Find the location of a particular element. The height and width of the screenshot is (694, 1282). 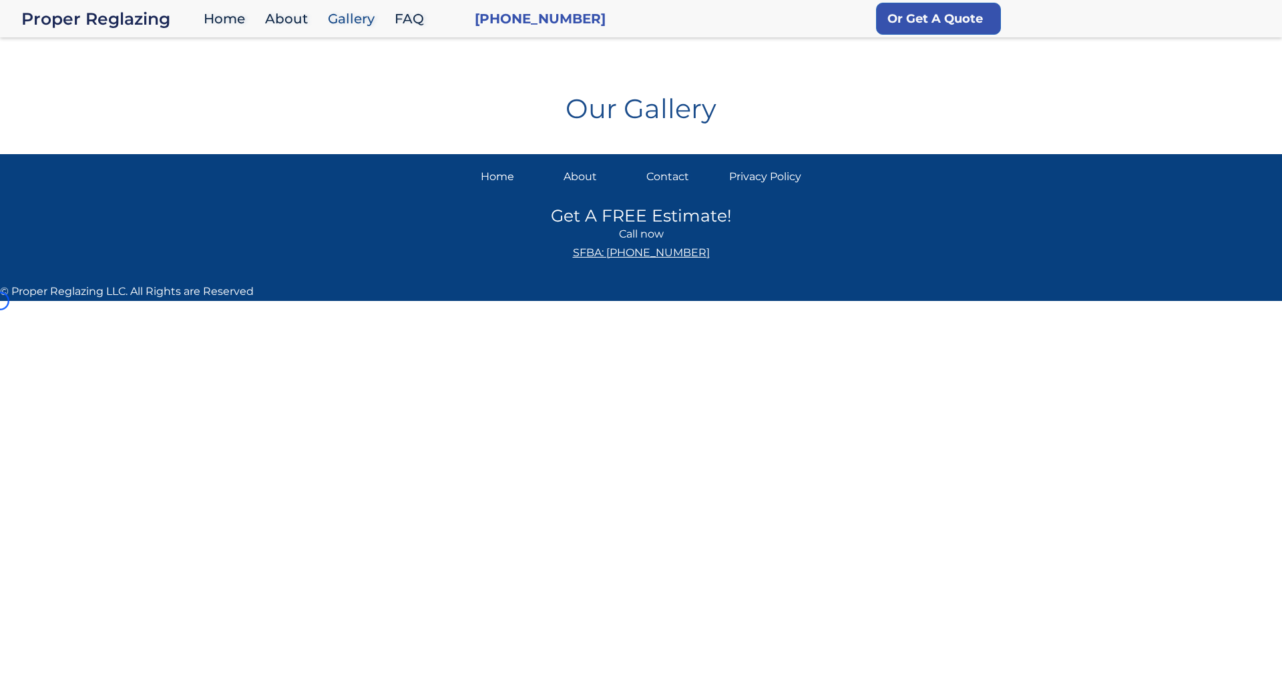

div: About is located at coordinates (600, 177).